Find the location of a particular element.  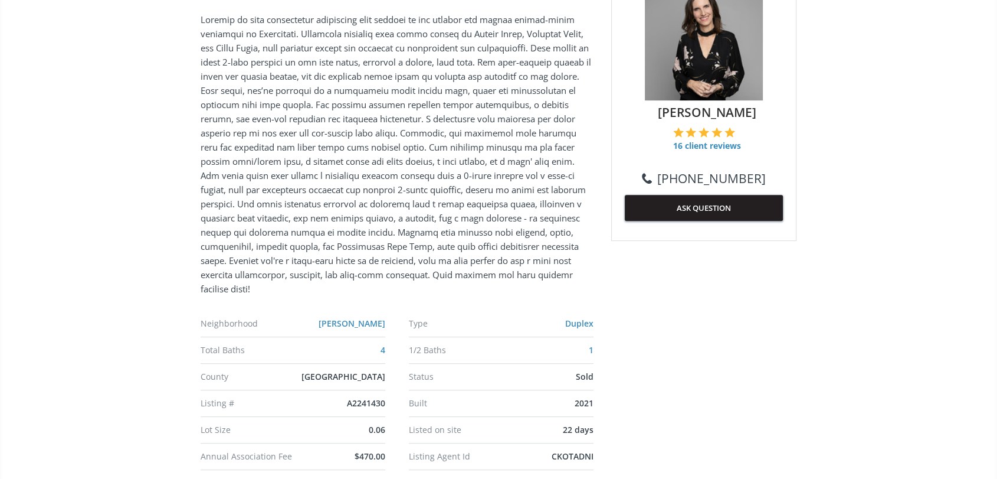

span: A2241430 is located at coordinates (366, 403).